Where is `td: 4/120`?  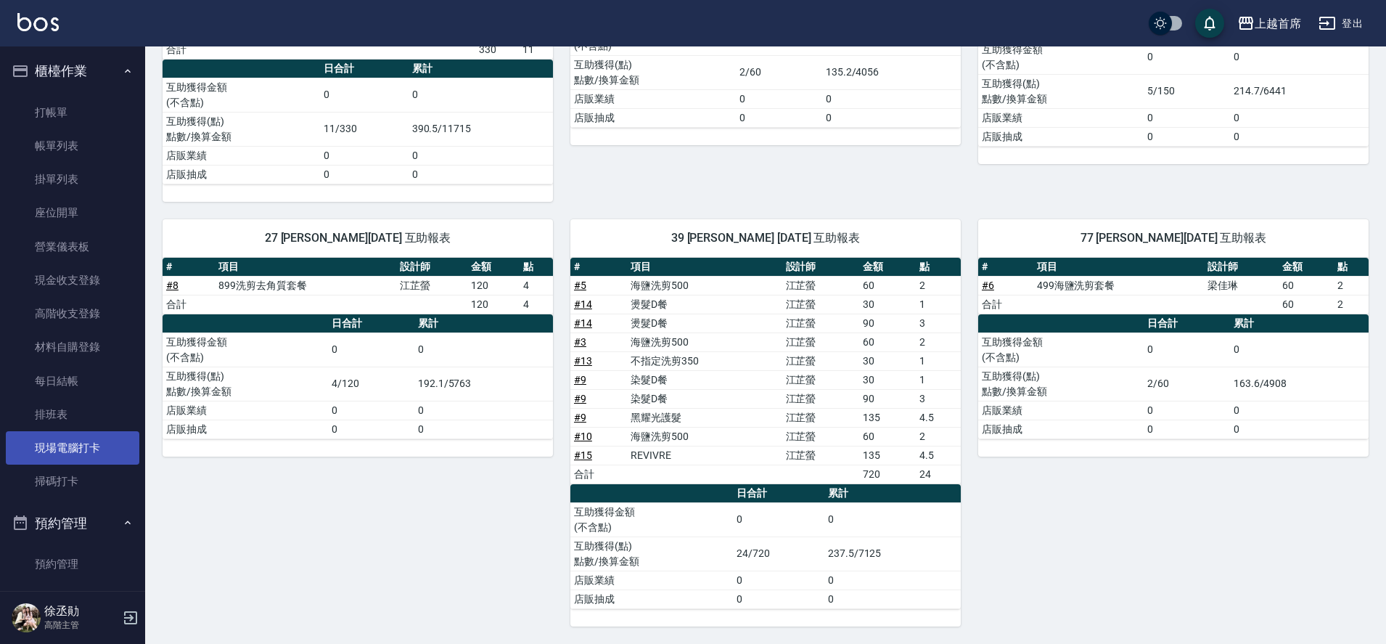 td: 4/120 is located at coordinates (371, 383).